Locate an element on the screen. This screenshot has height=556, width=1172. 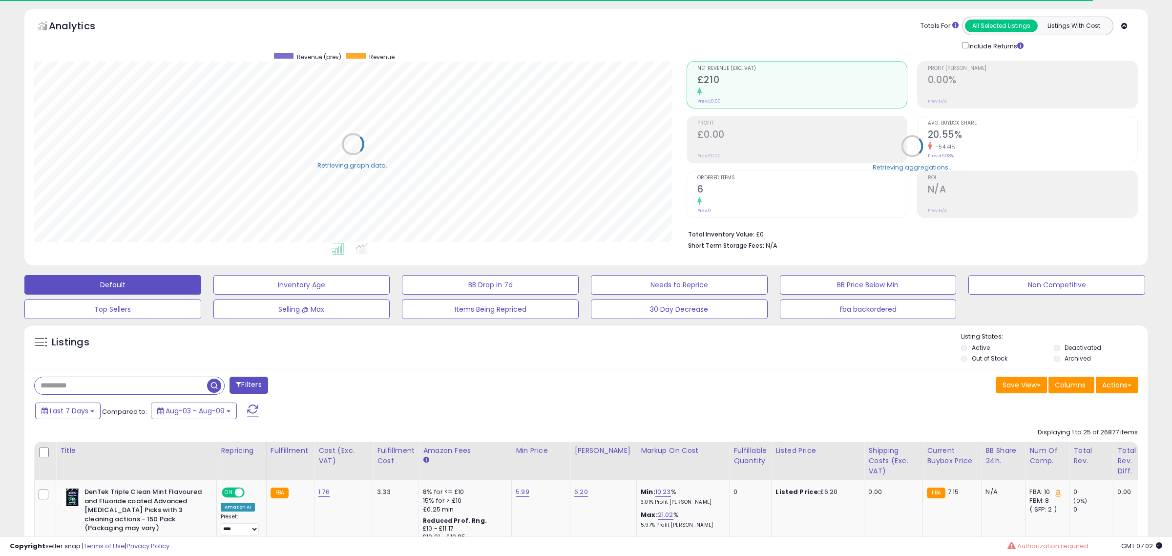
button: Default is located at coordinates (113, 285).